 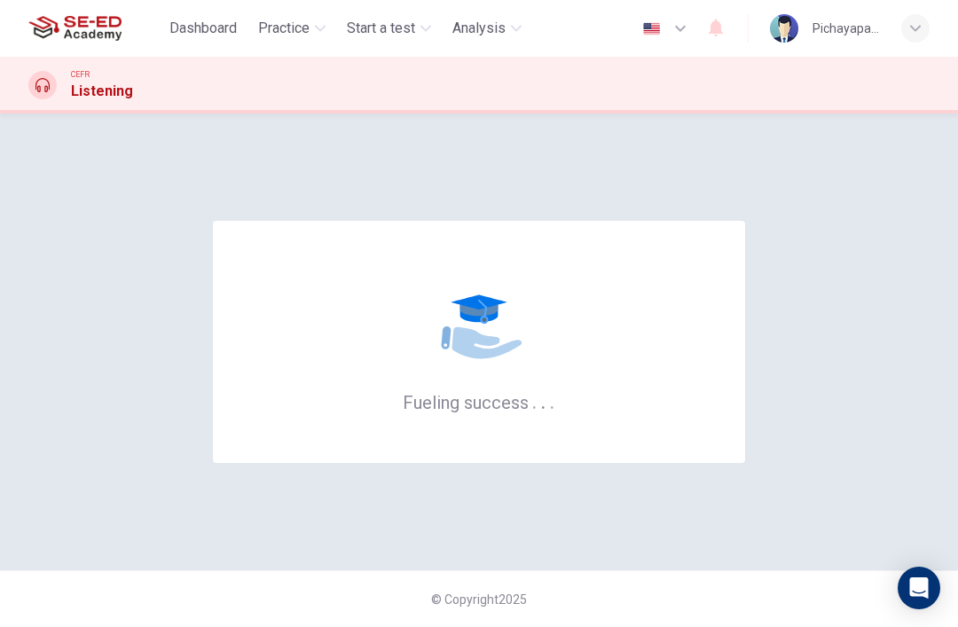 I want to click on img: SE-ED Academy logo, so click(x=74, y=28).